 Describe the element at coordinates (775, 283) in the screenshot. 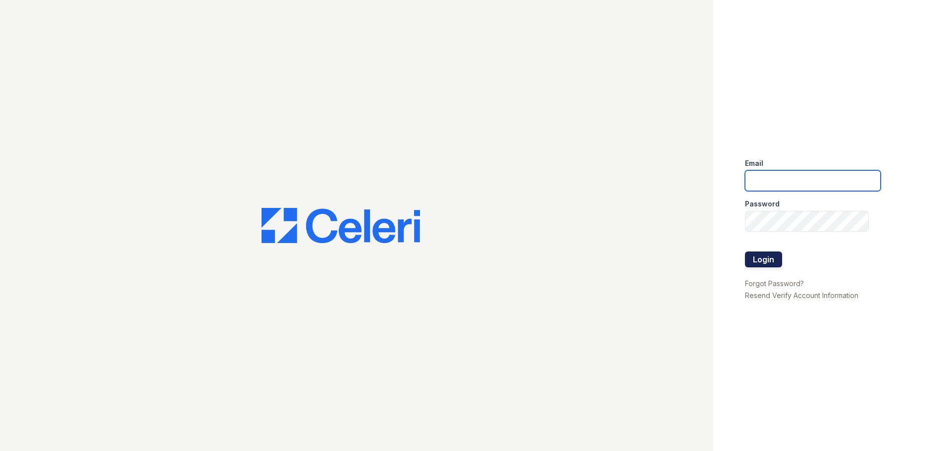

I see `a: Forgot Password?` at that location.